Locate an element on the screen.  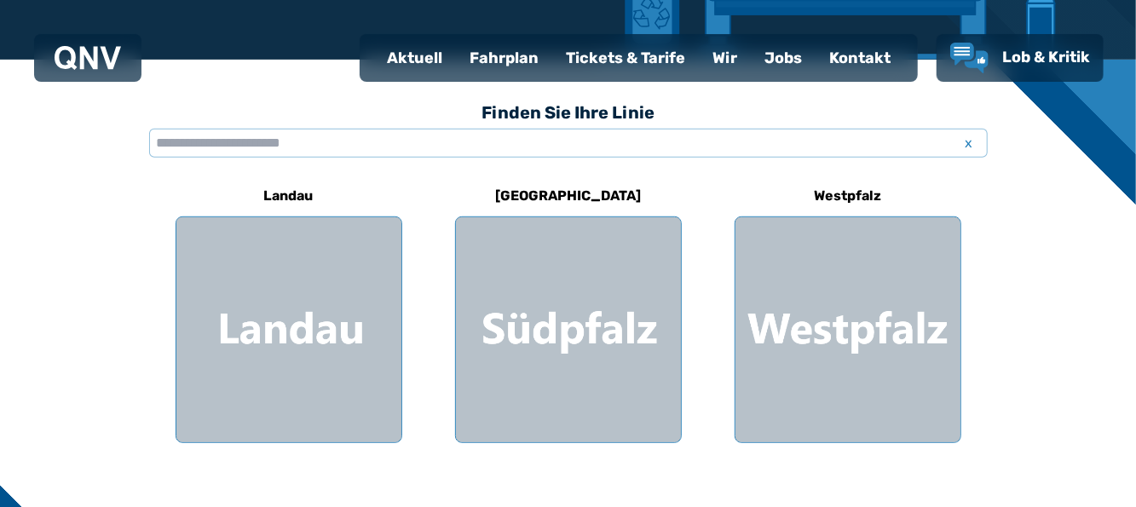
span: Lob & Kritik is located at coordinates (1046, 57).